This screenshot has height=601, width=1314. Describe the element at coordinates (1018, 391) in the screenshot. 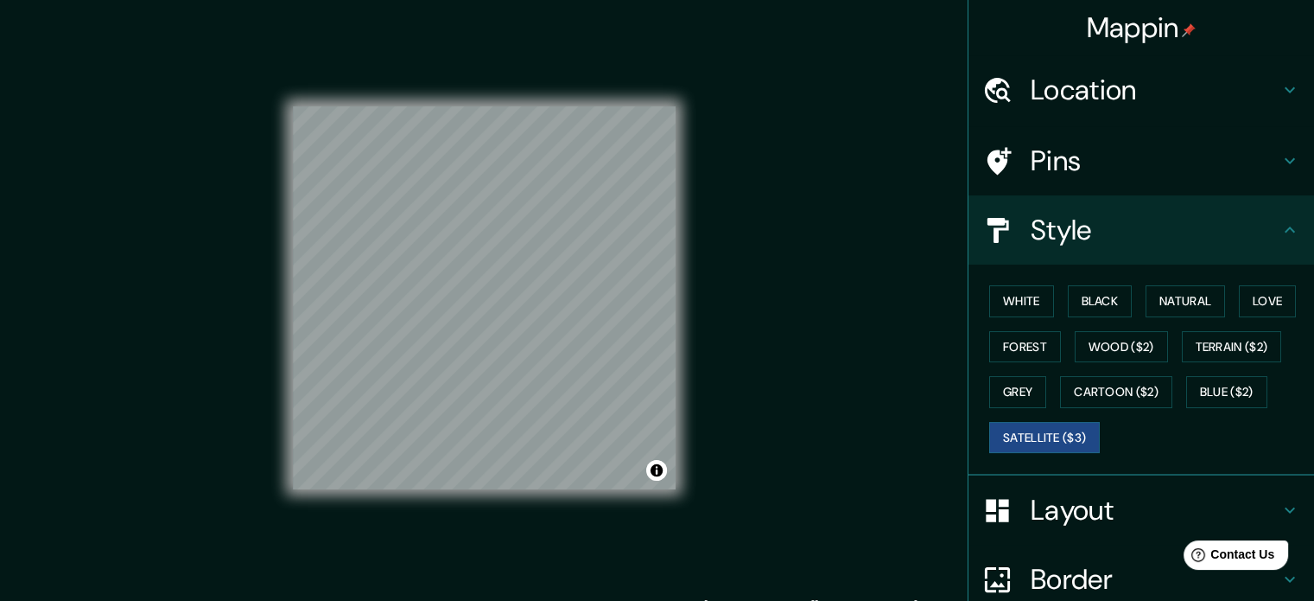

I see `button: Grey` at that location.